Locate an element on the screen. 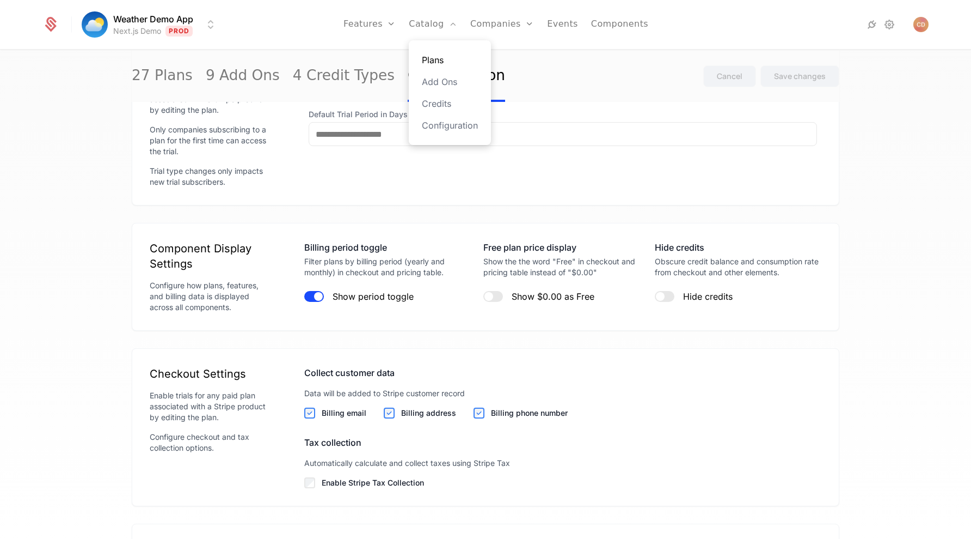 The image size is (971, 539). a: Add Ons is located at coordinates (450, 82).